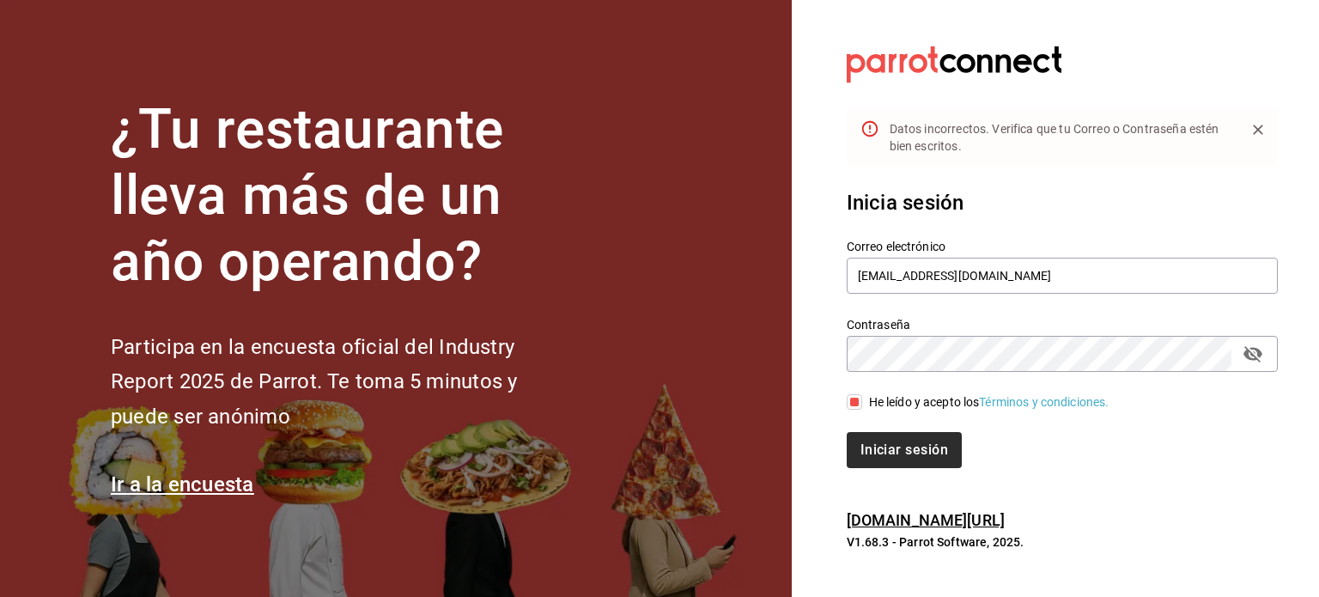 Image resolution: width=1319 pixels, height=597 pixels. Describe the element at coordinates (343, 382) in the screenshot. I see `h2: Participa en la encuesta oficial del Industry Report 2025 de Parrot. Te toma 5 minutos y puede se...` at that location.